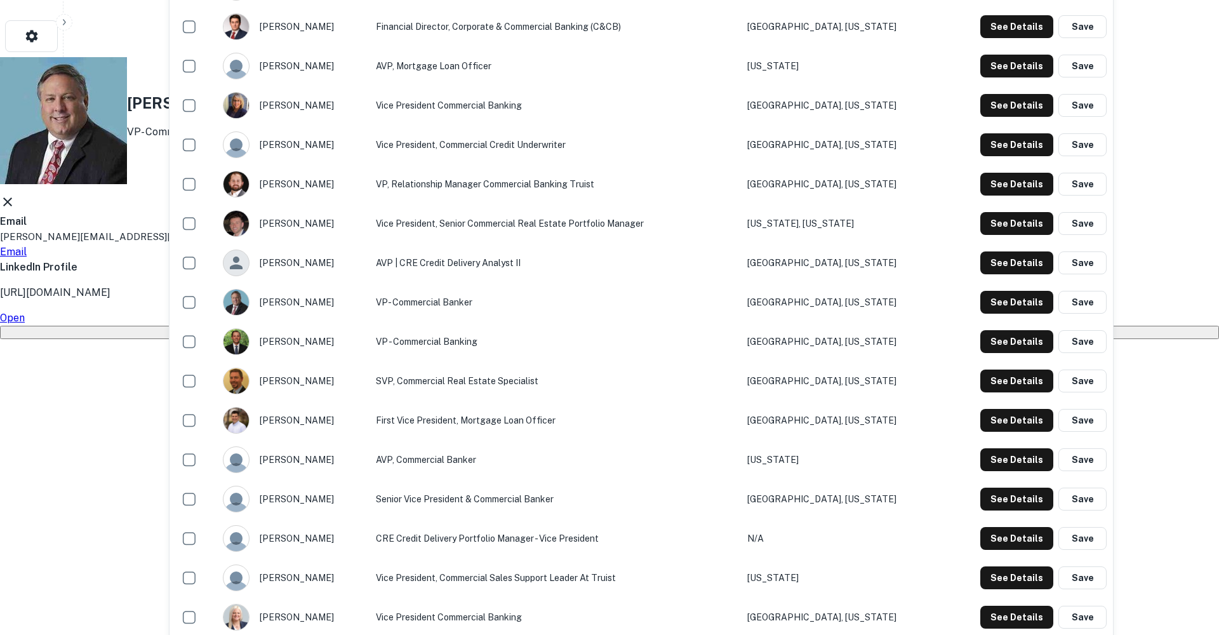 Image resolution: width=1219 pixels, height=635 pixels. I want to click on td: Senior Vice President & Commercial Banker, so click(555, 499).